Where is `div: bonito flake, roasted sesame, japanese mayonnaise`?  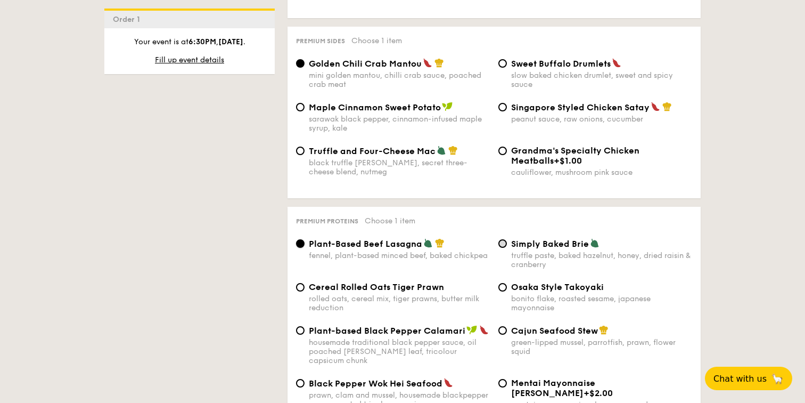
div: bonito flake, roasted sesame, japanese mayonnaise is located at coordinates (602, 303).